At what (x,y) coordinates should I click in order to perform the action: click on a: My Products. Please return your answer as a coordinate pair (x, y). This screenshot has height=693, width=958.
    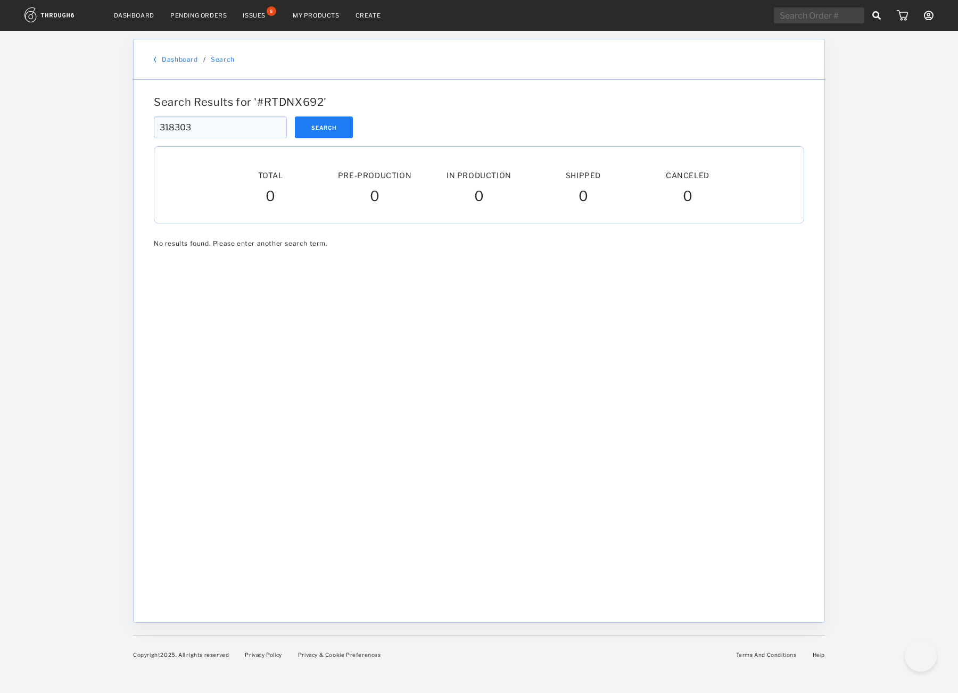
    Looking at the image, I should click on (316, 15).